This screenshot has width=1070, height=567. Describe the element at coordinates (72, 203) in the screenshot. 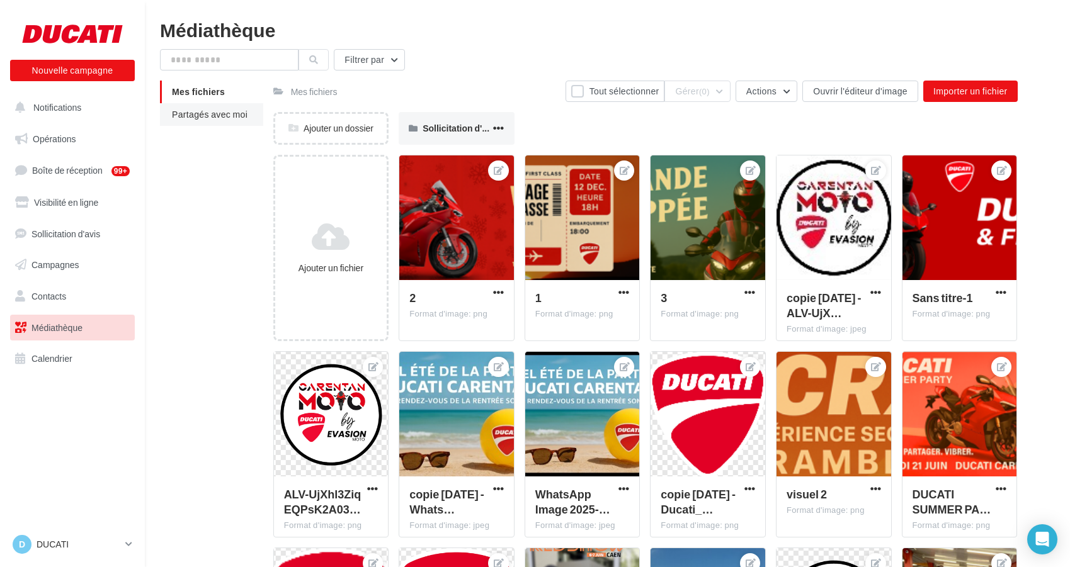

I see `a: Visibilité en ligne` at that location.